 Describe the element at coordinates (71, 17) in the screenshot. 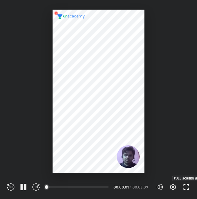

I see `img: logo.2a7e12a2.svg` at that location.